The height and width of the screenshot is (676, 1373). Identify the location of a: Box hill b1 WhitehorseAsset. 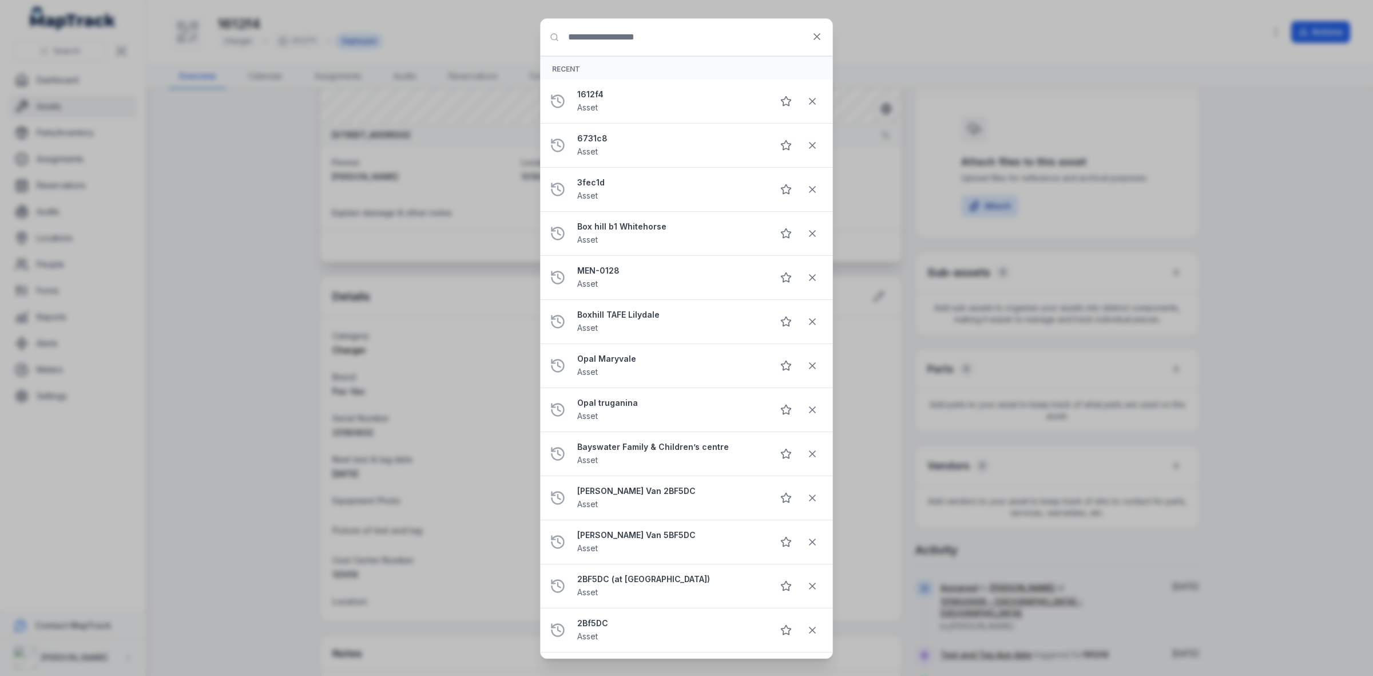
(670, 233).